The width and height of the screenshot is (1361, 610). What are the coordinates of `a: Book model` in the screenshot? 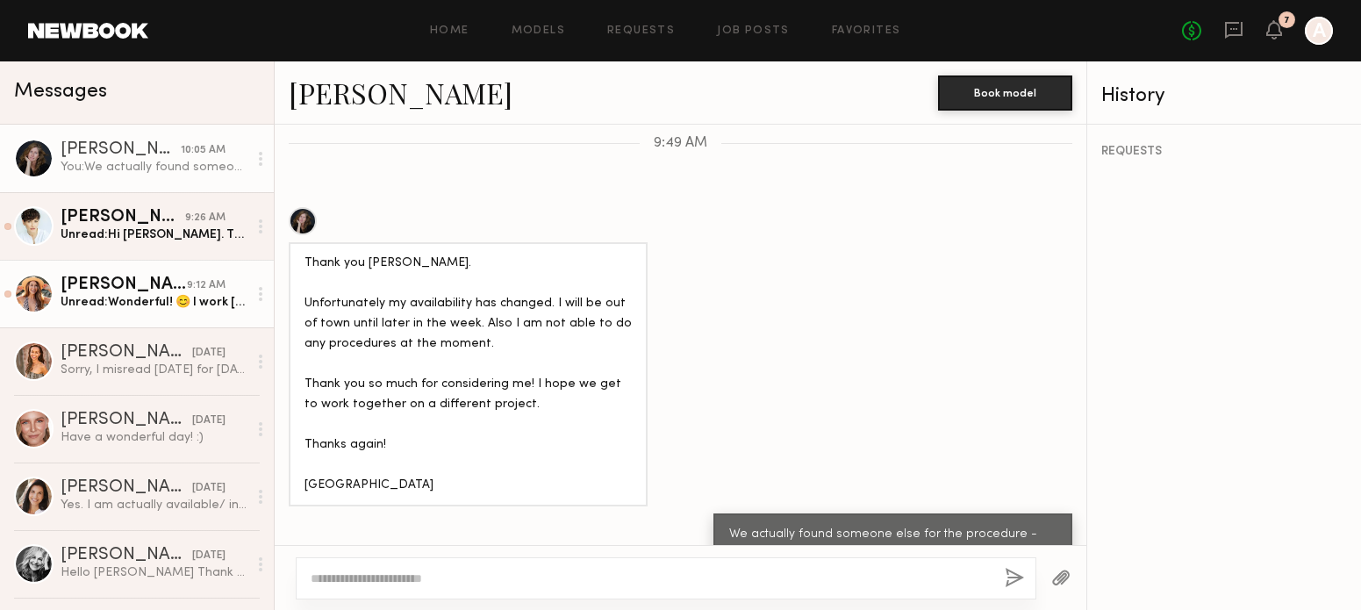 It's located at (1005, 91).